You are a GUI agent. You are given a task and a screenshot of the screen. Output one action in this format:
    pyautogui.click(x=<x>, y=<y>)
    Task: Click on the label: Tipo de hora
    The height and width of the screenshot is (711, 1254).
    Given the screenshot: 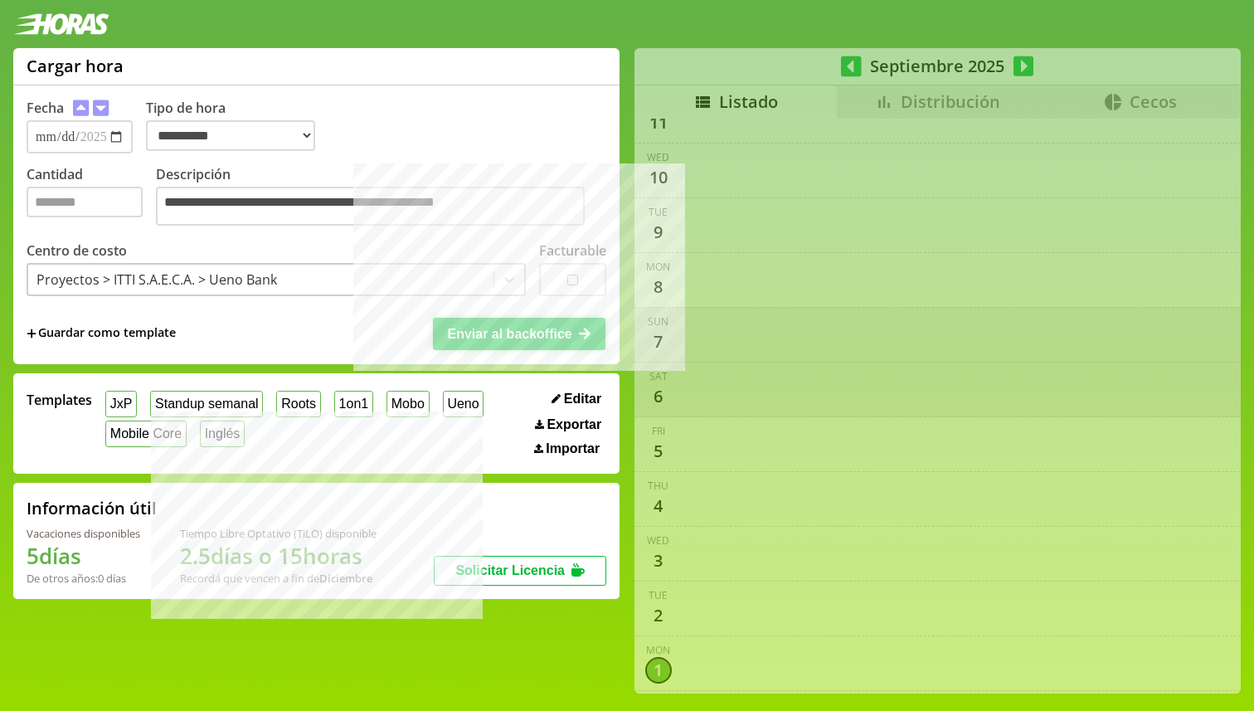 What is the action you would take?
    pyautogui.click(x=237, y=126)
    